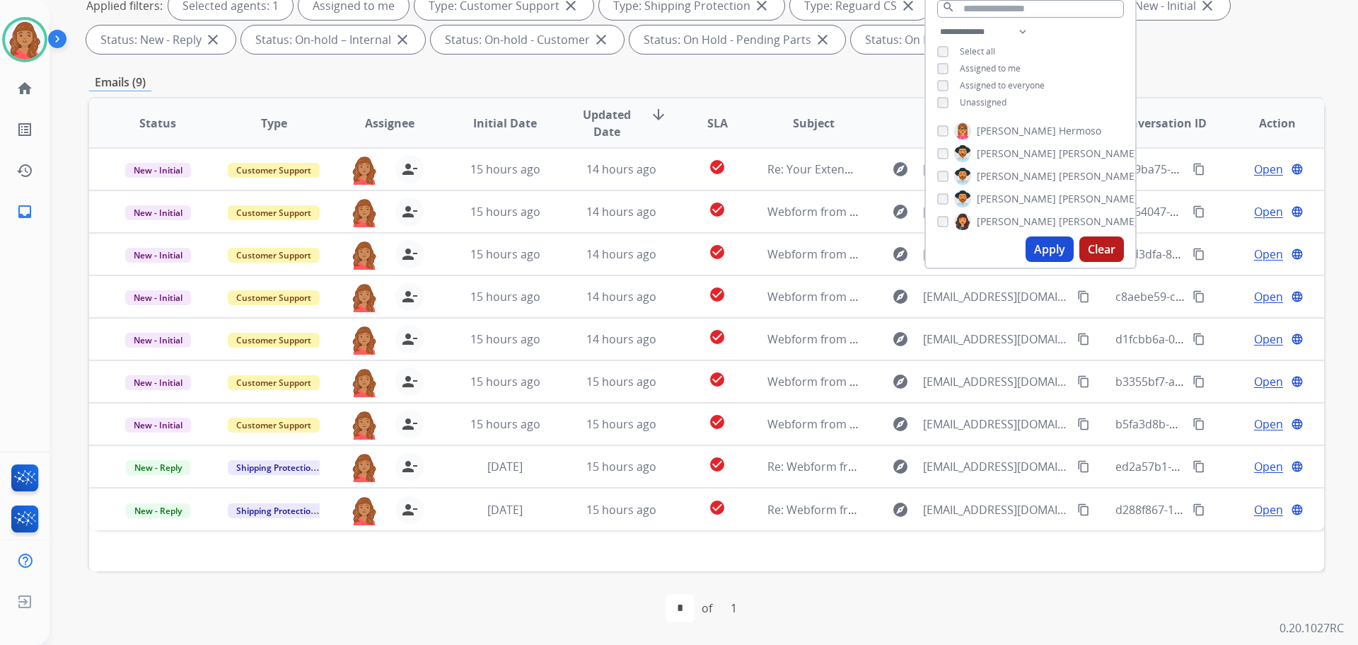  Describe the element at coordinates (274, 340) in the screenshot. I see `span: Customer Support` at that location.